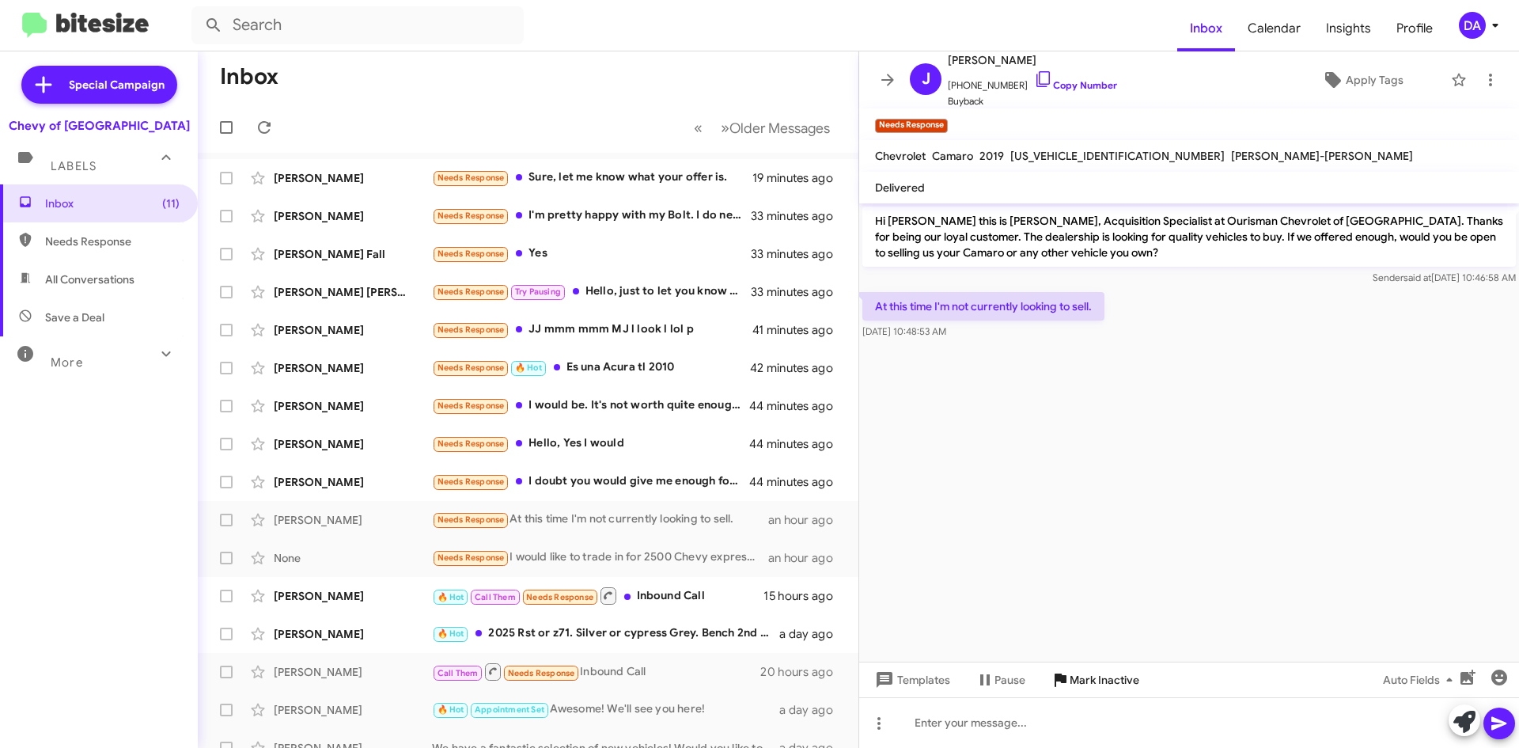 This screenshot has width=1519, height=748. I want to click on p: At this time I'm not currently looking to sell., so click(984, 306).